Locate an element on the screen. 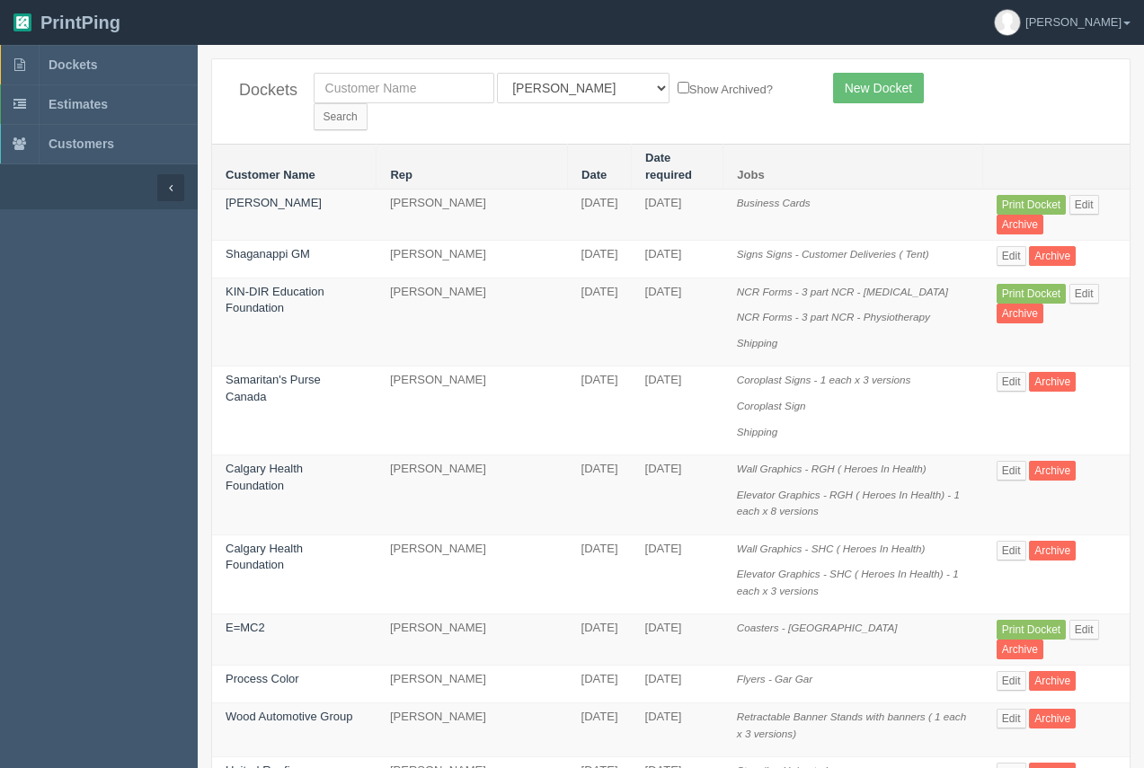 This screenshot has width=1144, height=768. h4: Dockets is located at coordinates (262, 91).